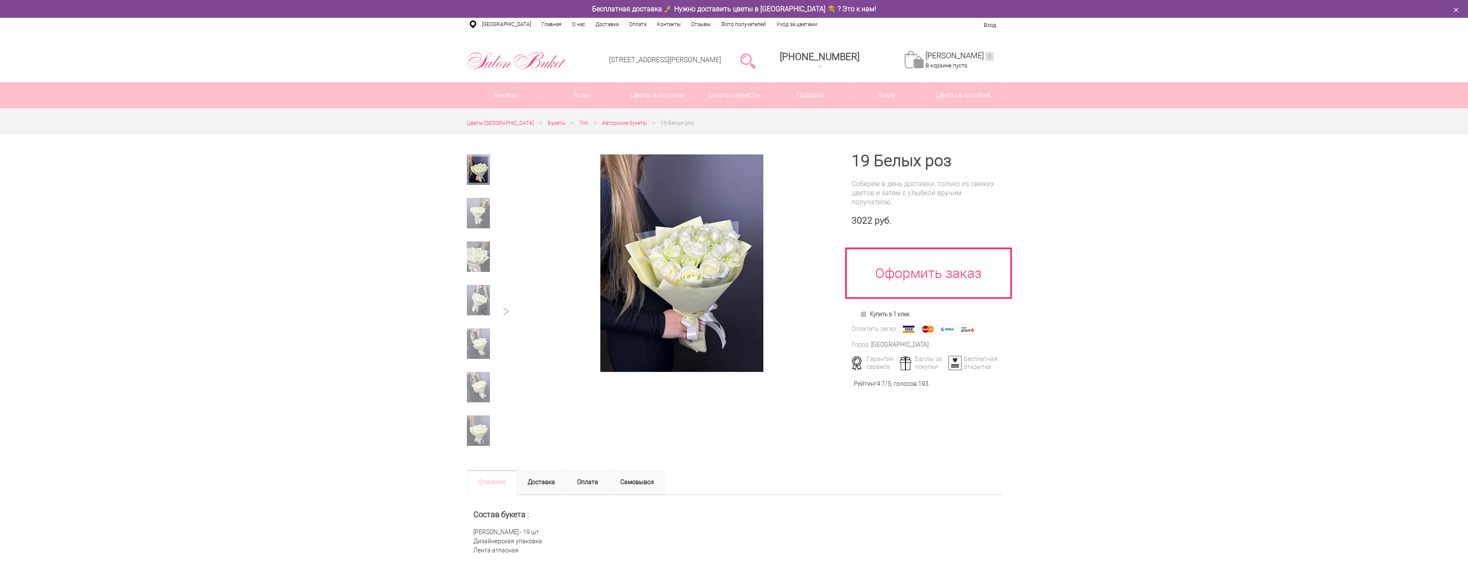  I want to click on div: Соберем в день доставки, только из свежих цветов и затем с улыбкой вручим получателю., so click(926, 193).